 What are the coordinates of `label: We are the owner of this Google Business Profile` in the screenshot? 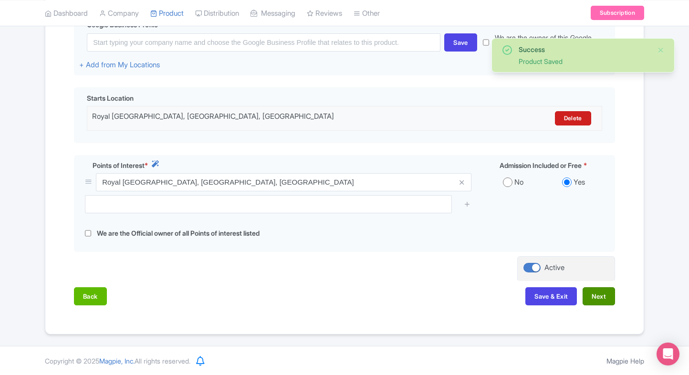 It's located at (552, 42).